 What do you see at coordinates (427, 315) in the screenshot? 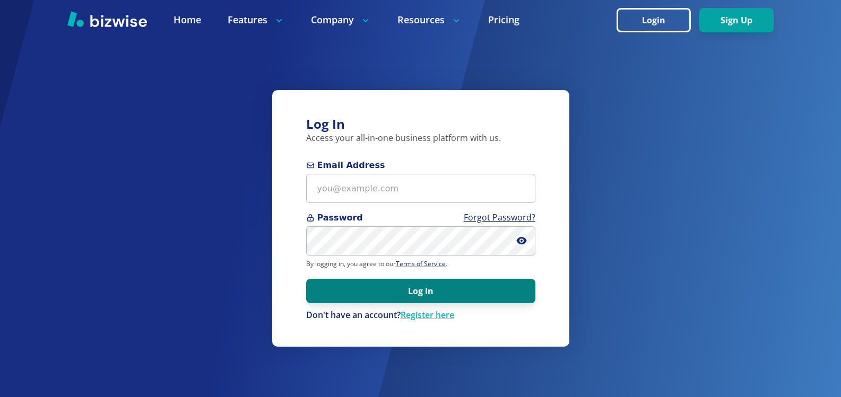
I see `a: Register here` at bounding box center [427, 315].